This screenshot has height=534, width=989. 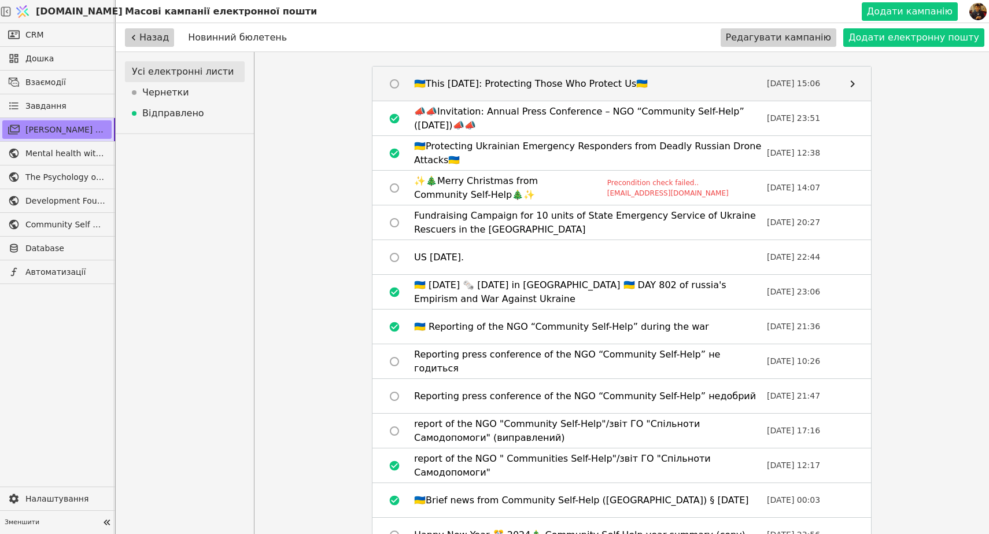 What do you see at coordinates (57, 82) in the screenshot?
I see `a: Взаємодії` at bounding box center [57, 82].